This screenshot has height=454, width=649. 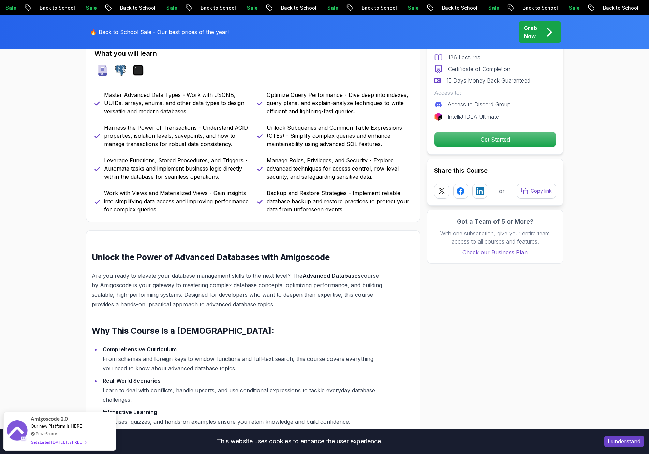 What do you see at coordinates (541, 191) in the screenshot?
I see `p: Copy link` at bounding box center [541, 191].